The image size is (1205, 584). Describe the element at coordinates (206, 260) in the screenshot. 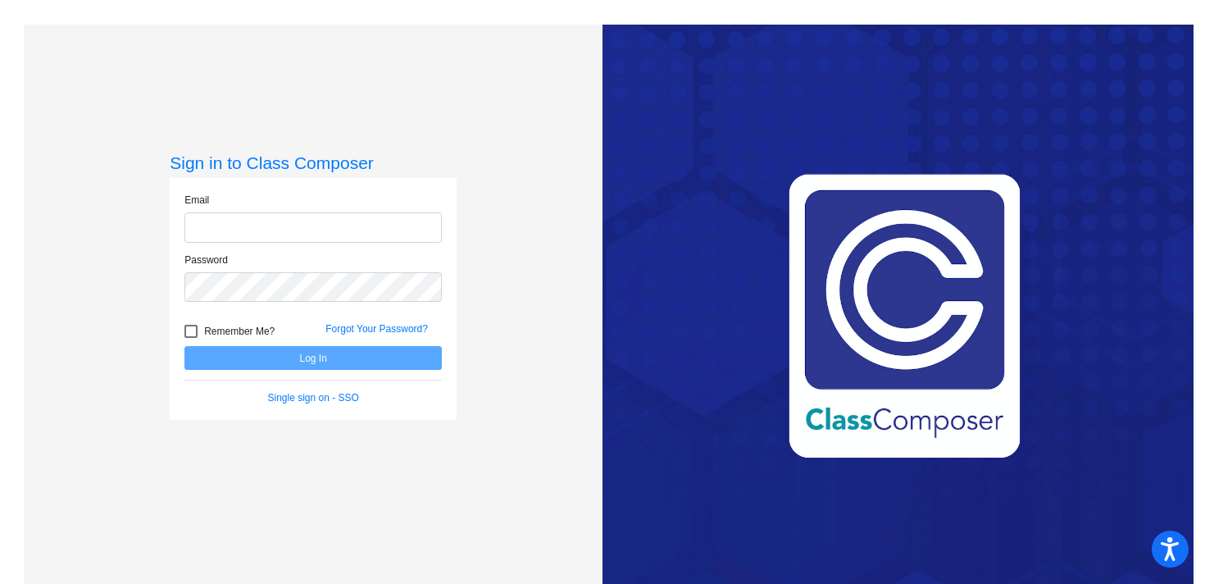

I see `label: Password` at that location.